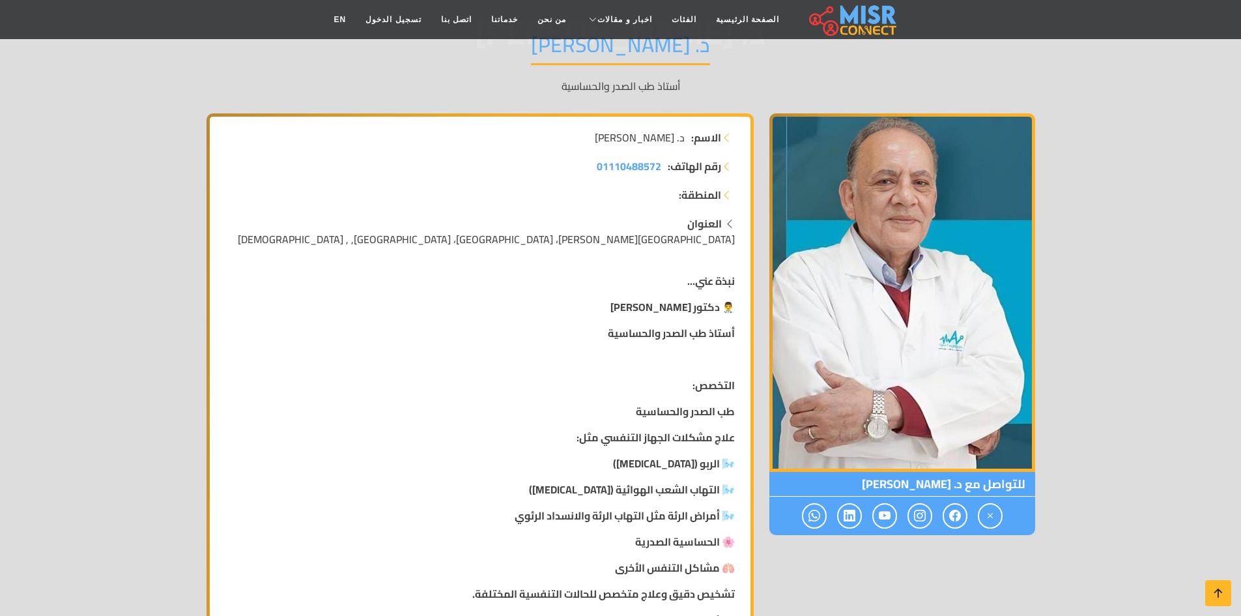 The height and width of the screenshot is (616, 1241). What do you see at coordinates (695, 166) in the screenshot?
I see `strong: رقم الهاتف:` at bounding box center [695, 166].